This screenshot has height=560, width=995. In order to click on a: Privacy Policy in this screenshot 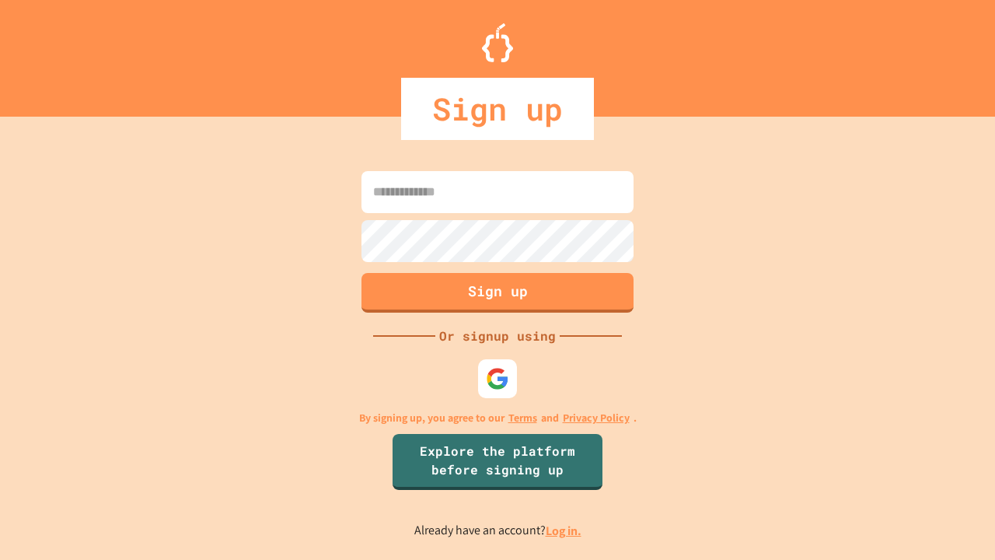, I will do `click(596, 418)`.